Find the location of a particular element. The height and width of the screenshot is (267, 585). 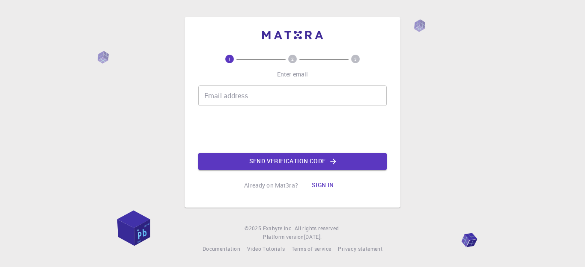

span: All rights reserved. is located at coordinates (317, 229).